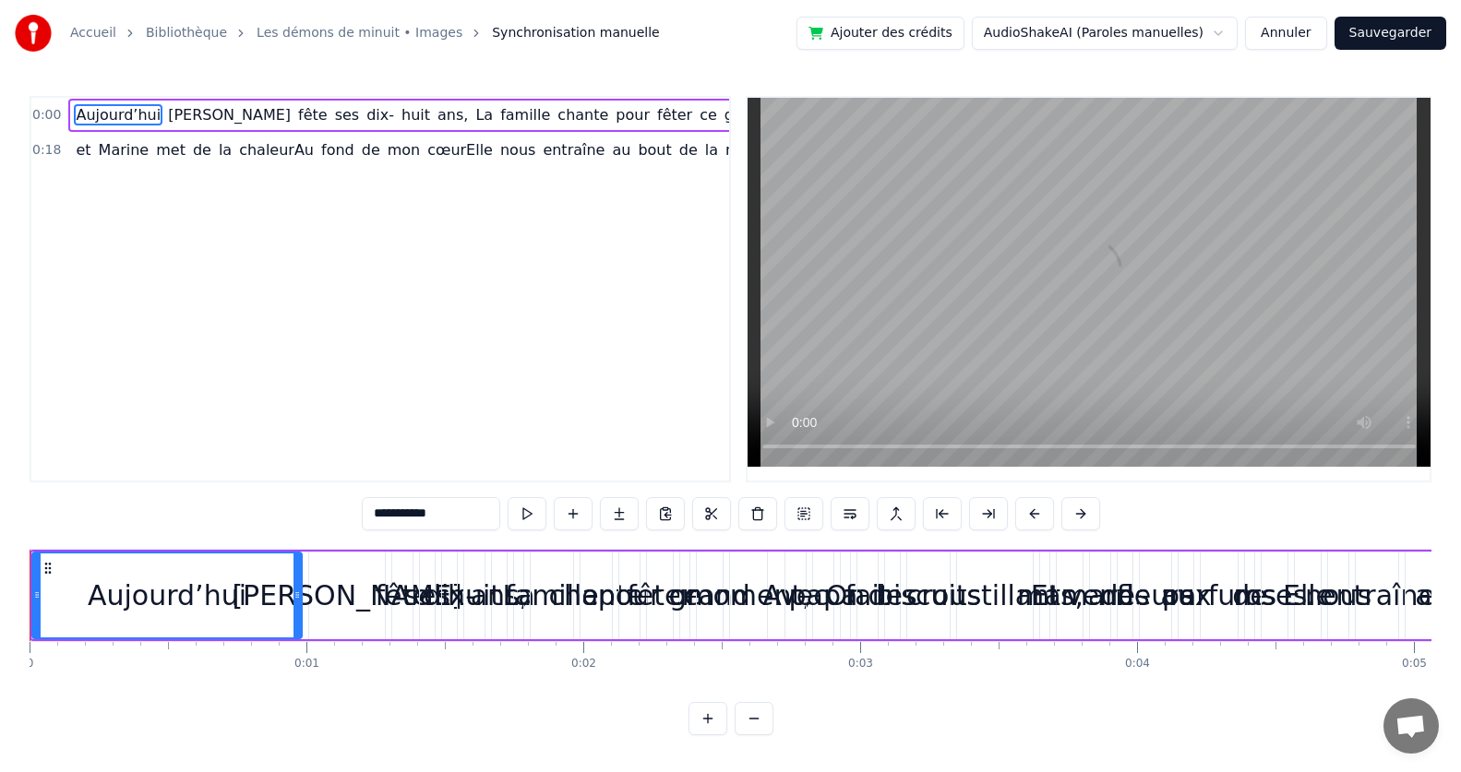  Describe the element at coordinates (276, 150) in the screenshot. I see `span: chaleurAu` at that location.